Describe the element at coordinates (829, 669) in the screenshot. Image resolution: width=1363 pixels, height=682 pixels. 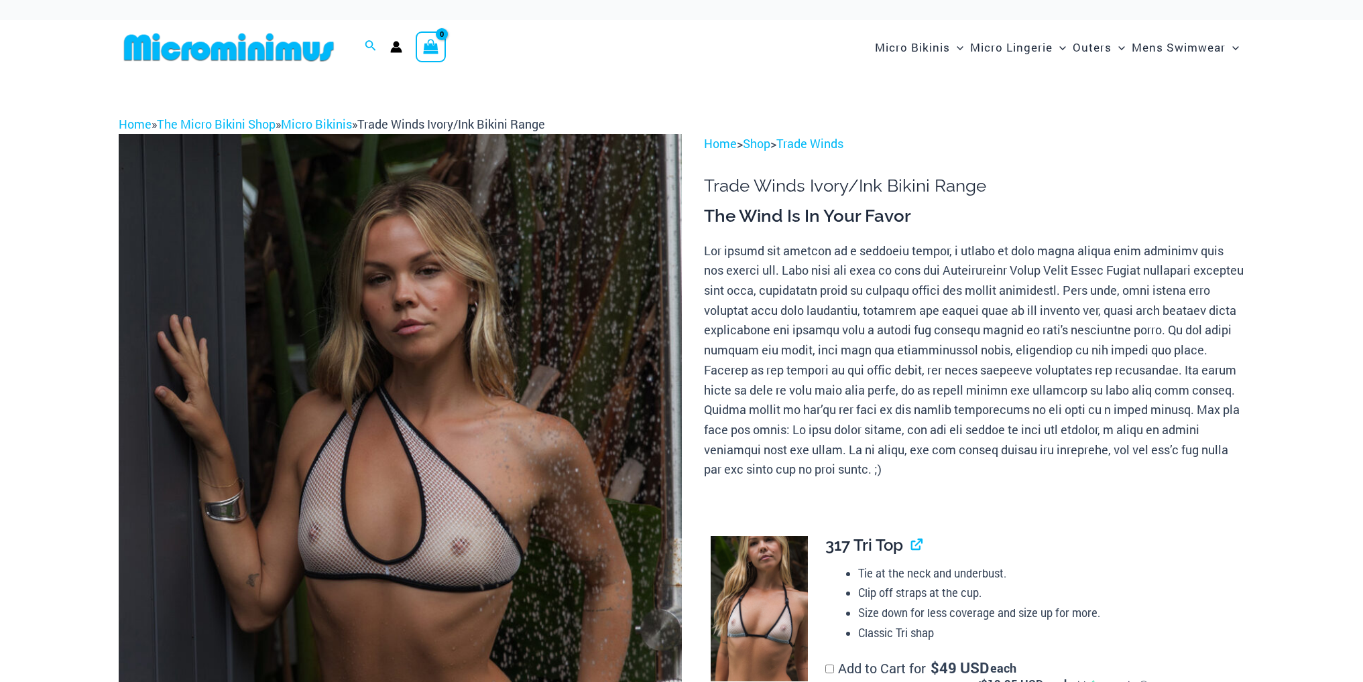
I see `input: Add to Cart for$49 USD eachor 4 payments of$12.25 USD eachwithSezzle Click to learn more about Se...` at that location.